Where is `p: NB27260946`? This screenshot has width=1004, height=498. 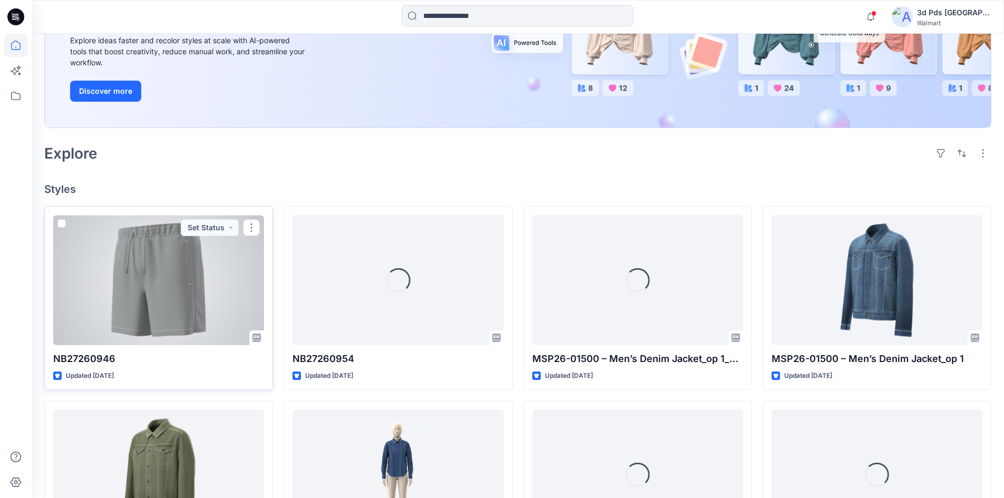 p: NB27260946 is located at coordinates (159, 359).